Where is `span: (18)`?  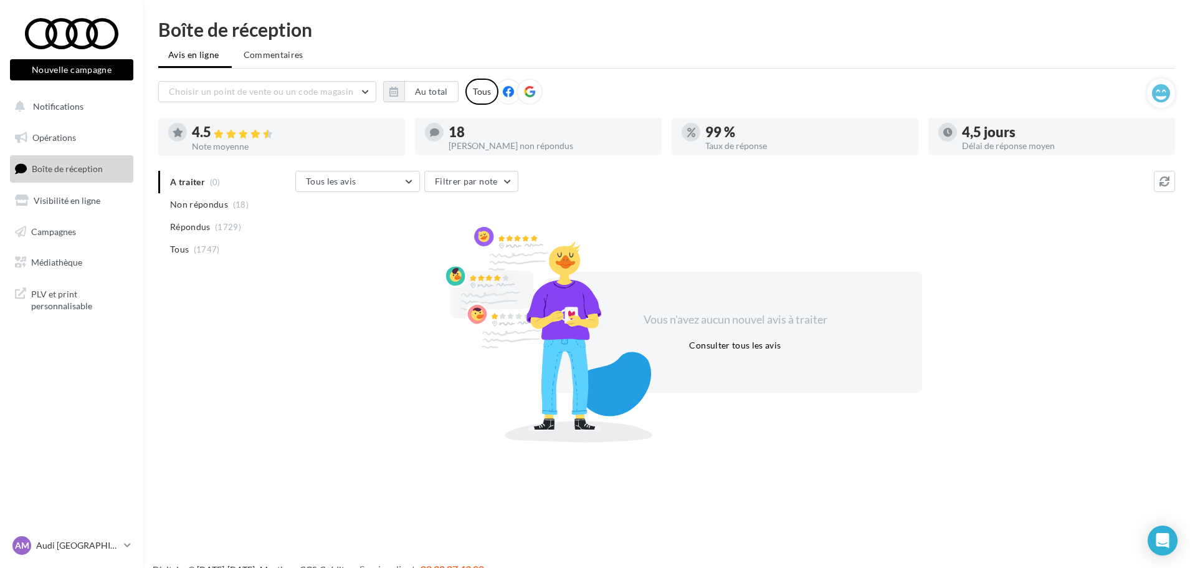 span: (18) is located at coordinates (241, 204).